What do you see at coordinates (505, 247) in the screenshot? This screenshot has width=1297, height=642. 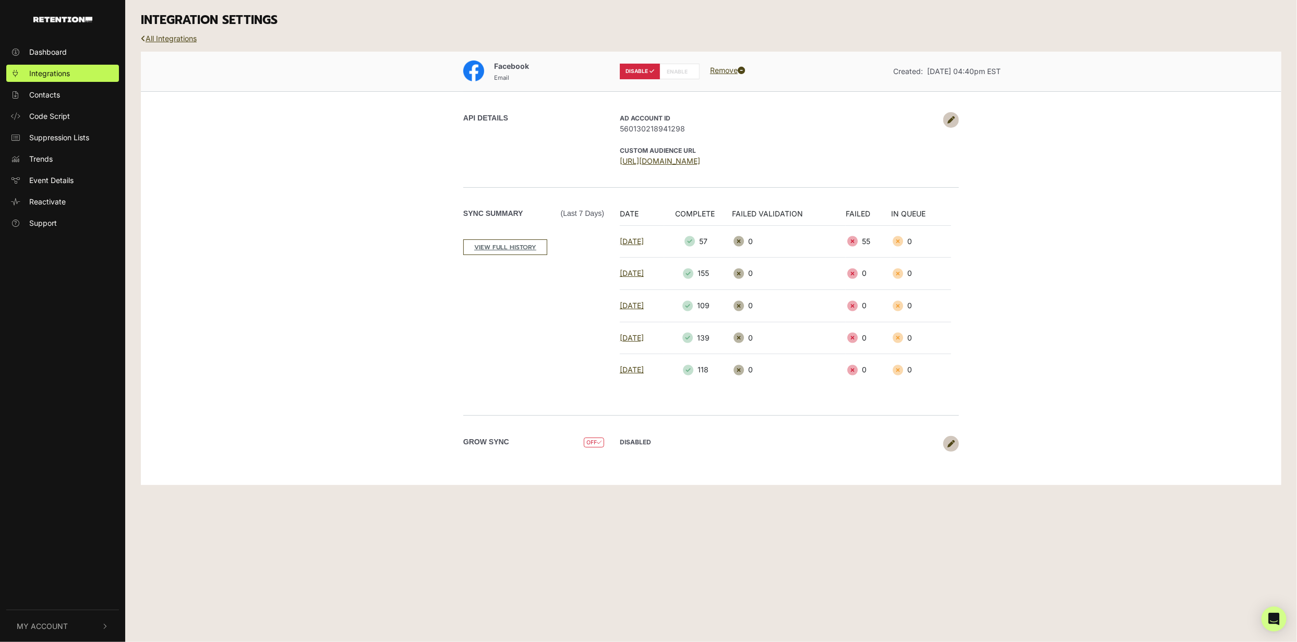 I see `a: VIEW FULL HISTORY` at bounding box center [505, 247].